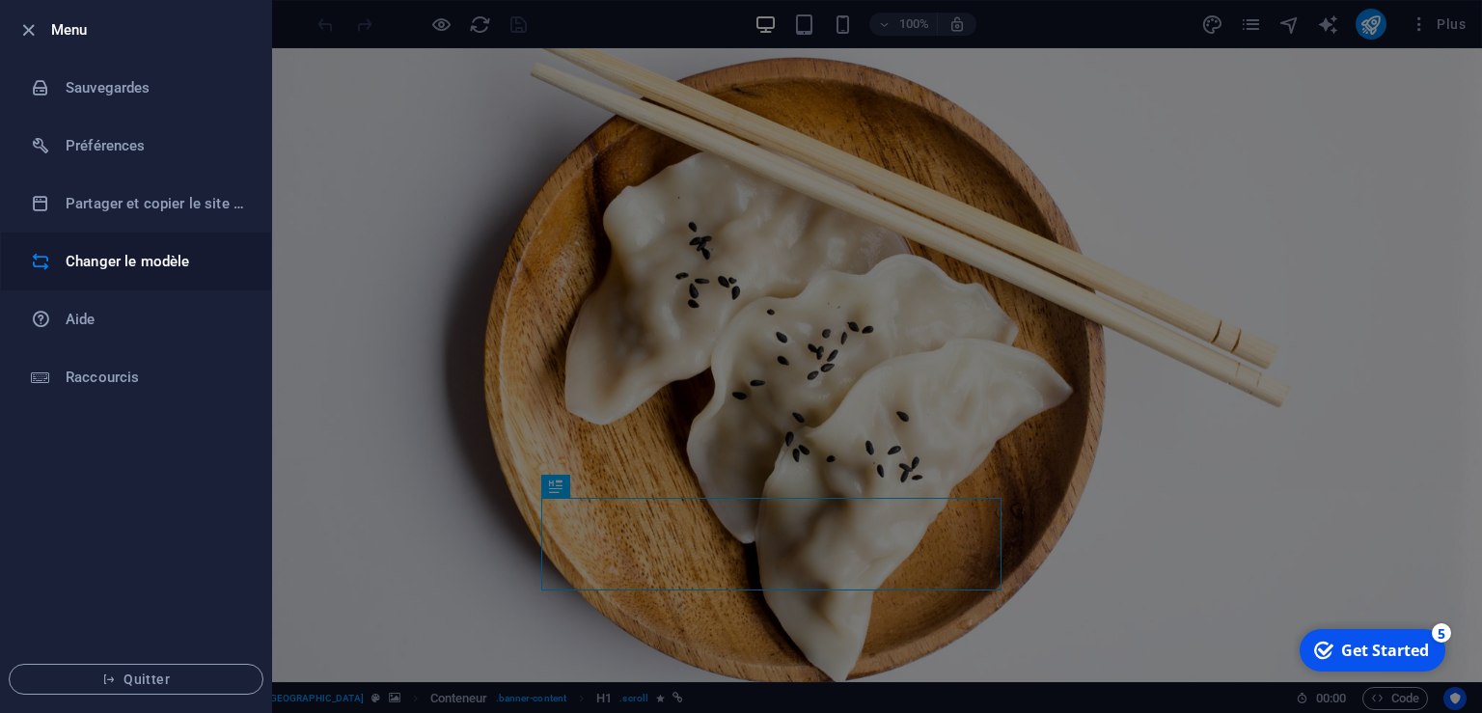 This screenshot has height=713, width=1482. I want to click on h6: Changer le modèle, so click(154, 262).